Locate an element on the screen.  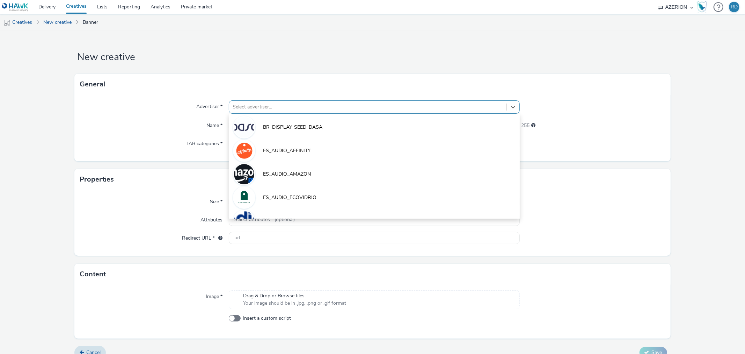
span: 255 is located at coordinates (526, 125).